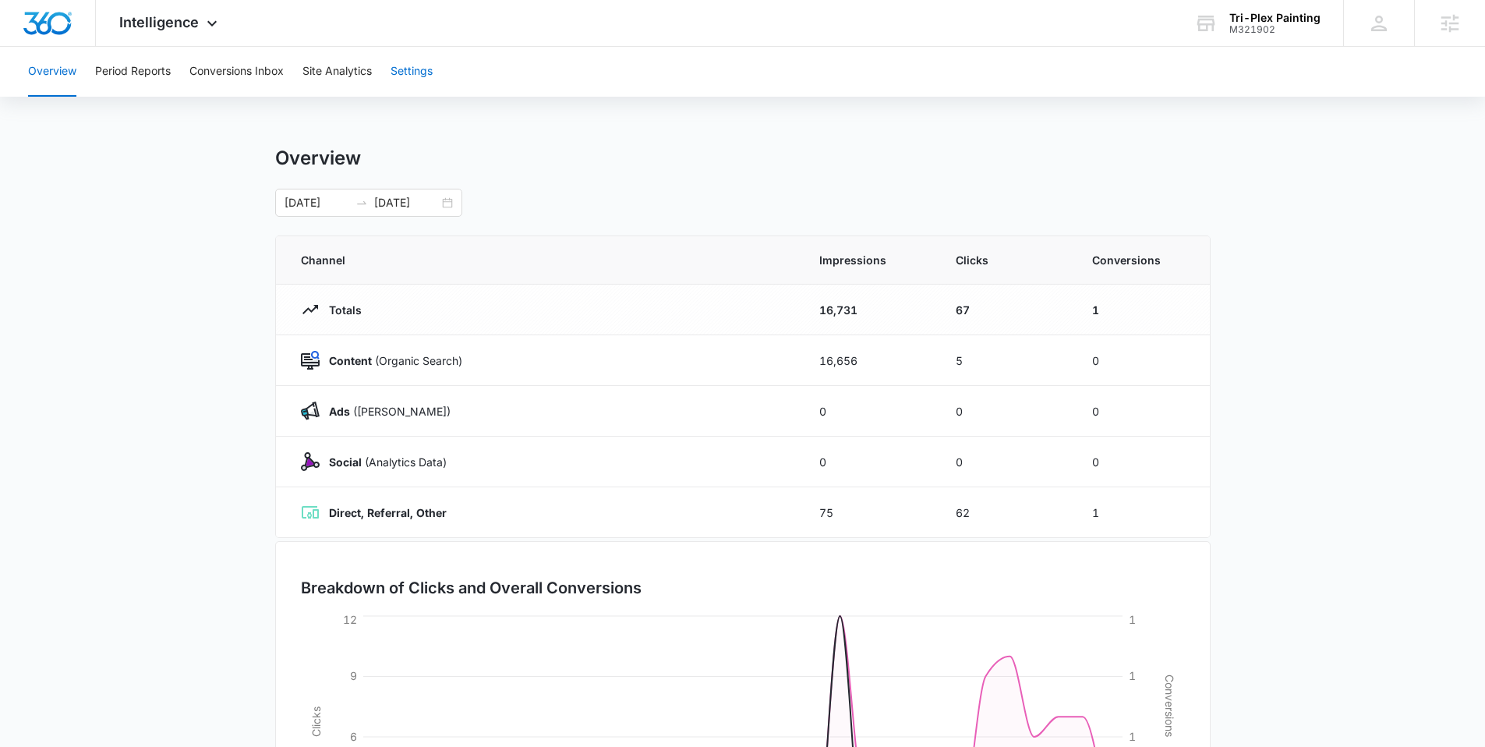 This screenshot has height=747, width=1485. I want to click on span: Conversions, so click(1138, 260).